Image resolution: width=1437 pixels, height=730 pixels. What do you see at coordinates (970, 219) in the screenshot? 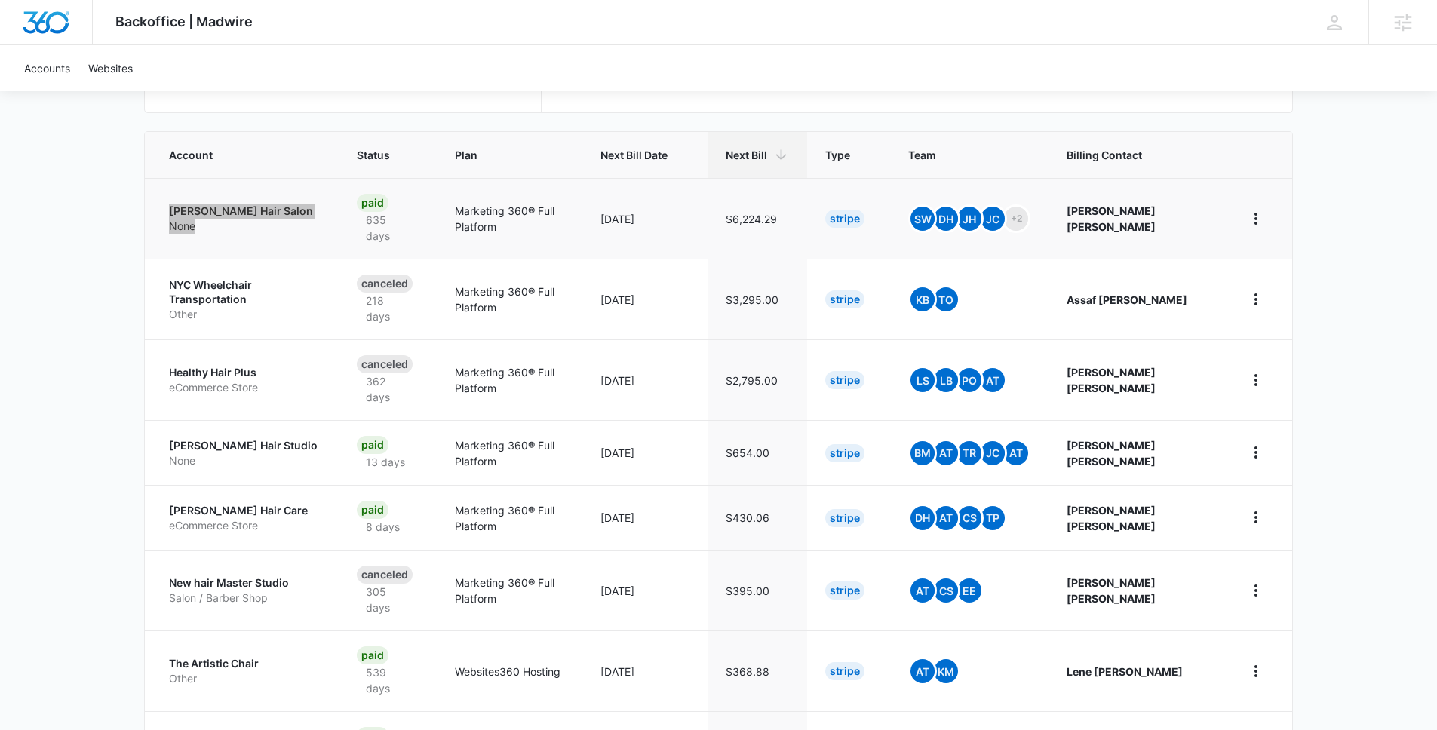
I see `span: JH` at bounding box center [970, 219].